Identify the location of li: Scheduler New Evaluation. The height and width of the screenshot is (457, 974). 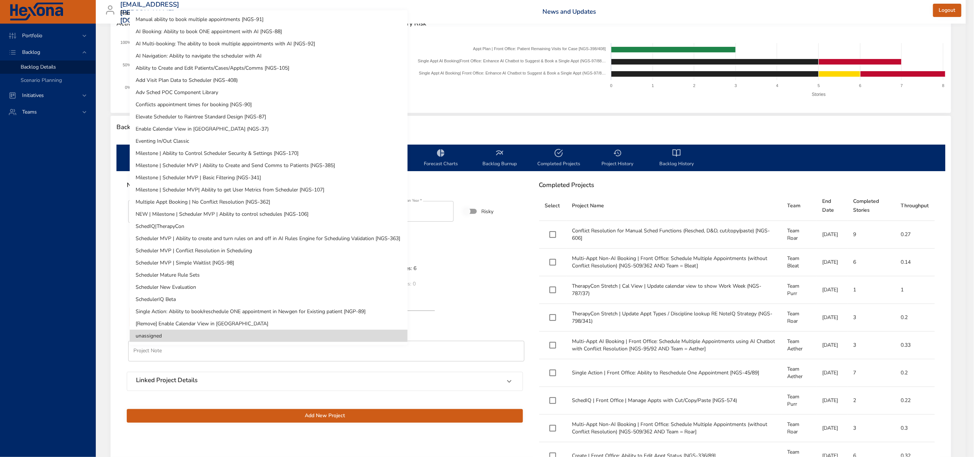
(269, 287).